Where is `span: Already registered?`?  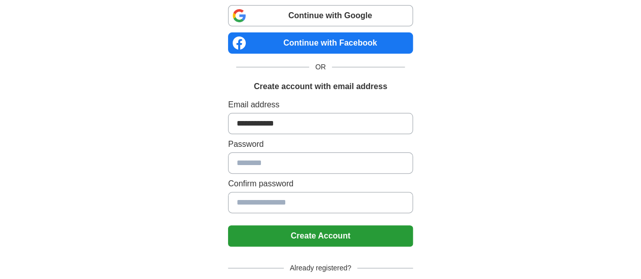
span: Already registered? is located at coordinates (320, 268).